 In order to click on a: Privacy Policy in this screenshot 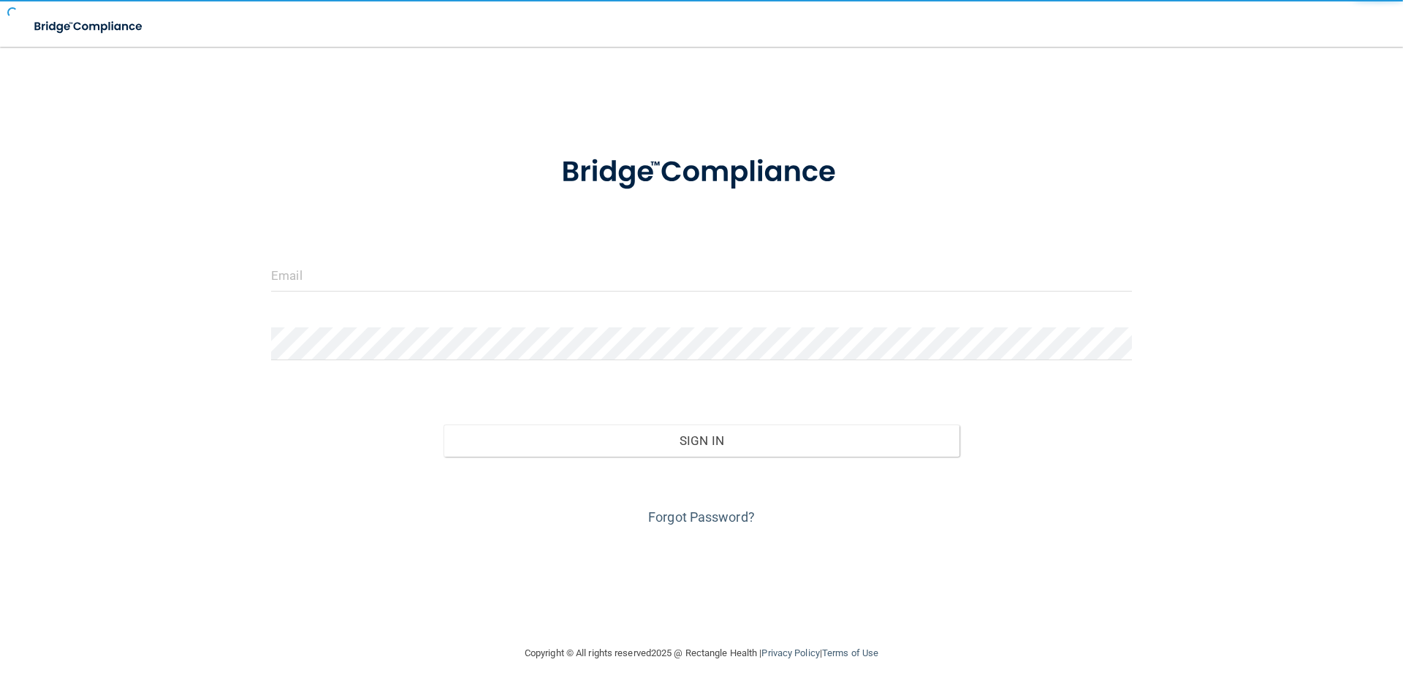, I will do `click(790, 652)`.